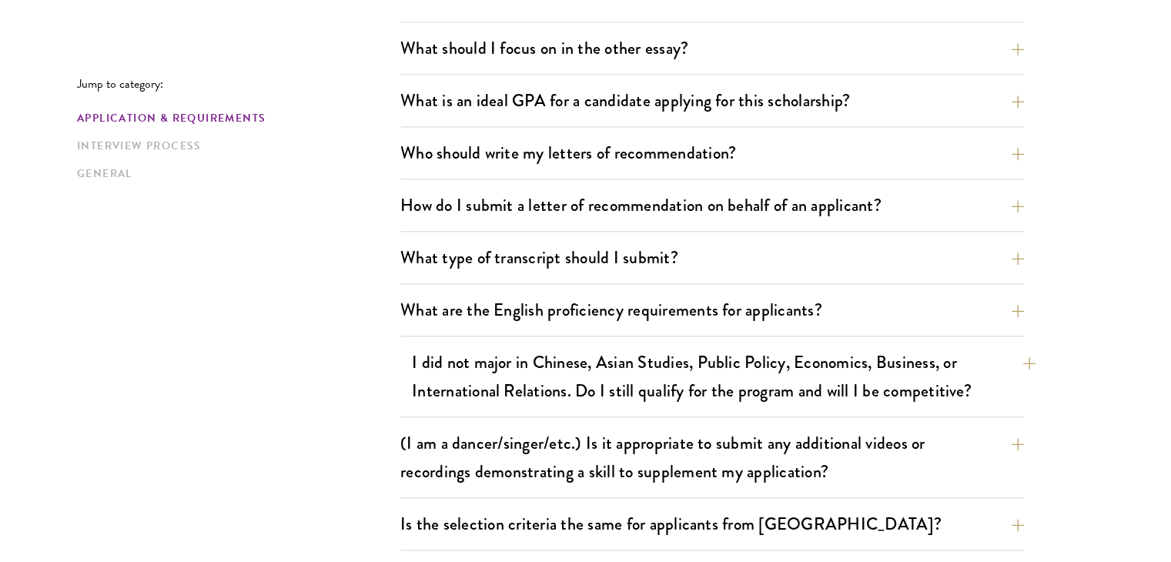 Image resolution: width=1171 pixels, height=562 pixels. What do you see at coordinates (239, 84) in the screenshot?
I see `p: Jump to category:` at bounding box center [239, 84].